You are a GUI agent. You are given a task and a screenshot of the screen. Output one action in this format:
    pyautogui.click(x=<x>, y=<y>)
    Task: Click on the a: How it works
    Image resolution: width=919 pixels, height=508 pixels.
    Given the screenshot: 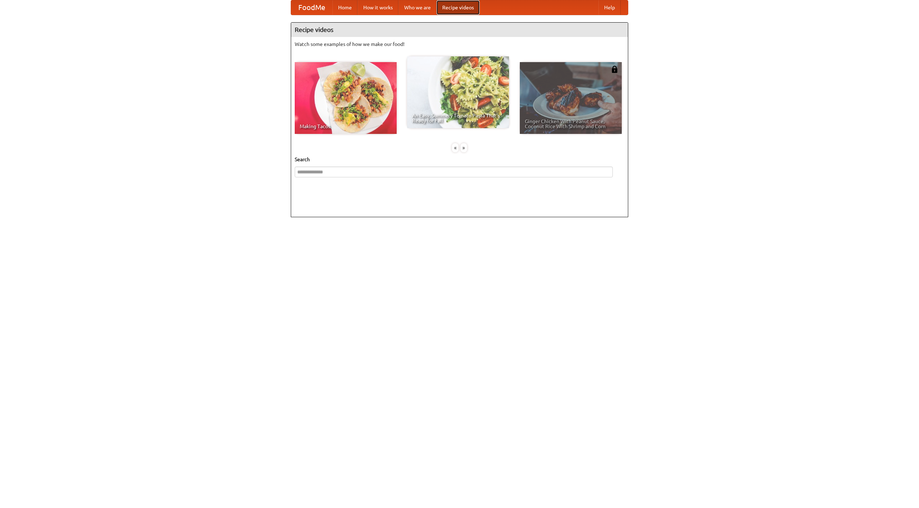 What is the action you would take?
    pyautogui.click(x=378, y=8)
    